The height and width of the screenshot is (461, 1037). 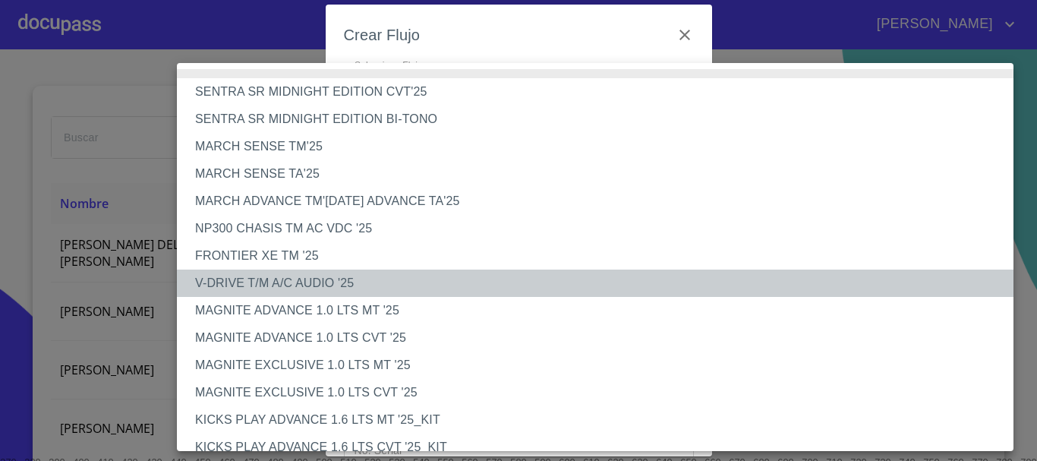 What do you see at coordinates (600, 447) in the screenshot?
I see `li: KICKS PLAY ADVANCE 1.6 LTS CVT '25_KIT` at bounding box center [600, 447].